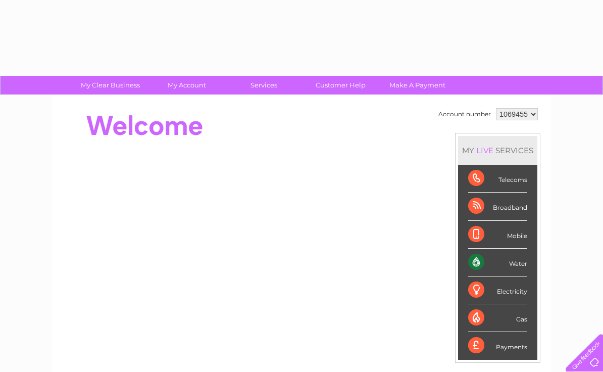  What do you see at coordinates (417, 85) in the screenshot?
I see `a: Make A Payment` at bounding box center [417, 85].